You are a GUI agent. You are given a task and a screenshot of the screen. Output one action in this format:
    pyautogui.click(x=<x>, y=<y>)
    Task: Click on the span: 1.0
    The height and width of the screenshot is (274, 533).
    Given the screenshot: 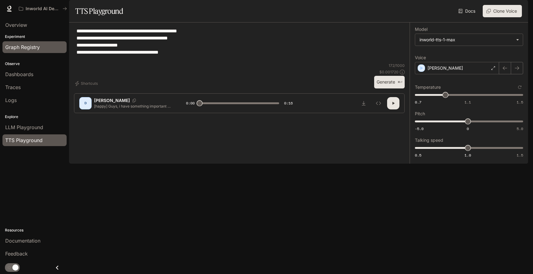 What is the action you would take?
    pyautogui.click(x=468, y=155)
    